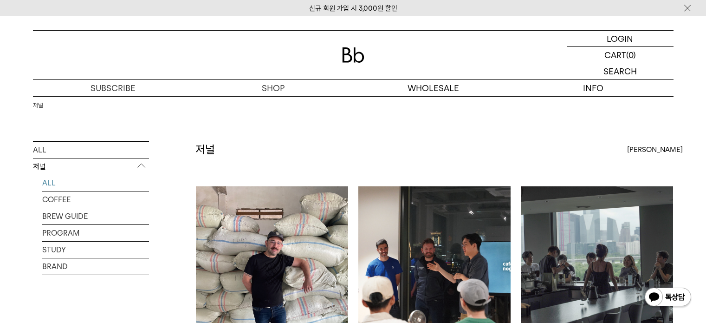  I want to click on a: COFFEE, so click(96, 199).